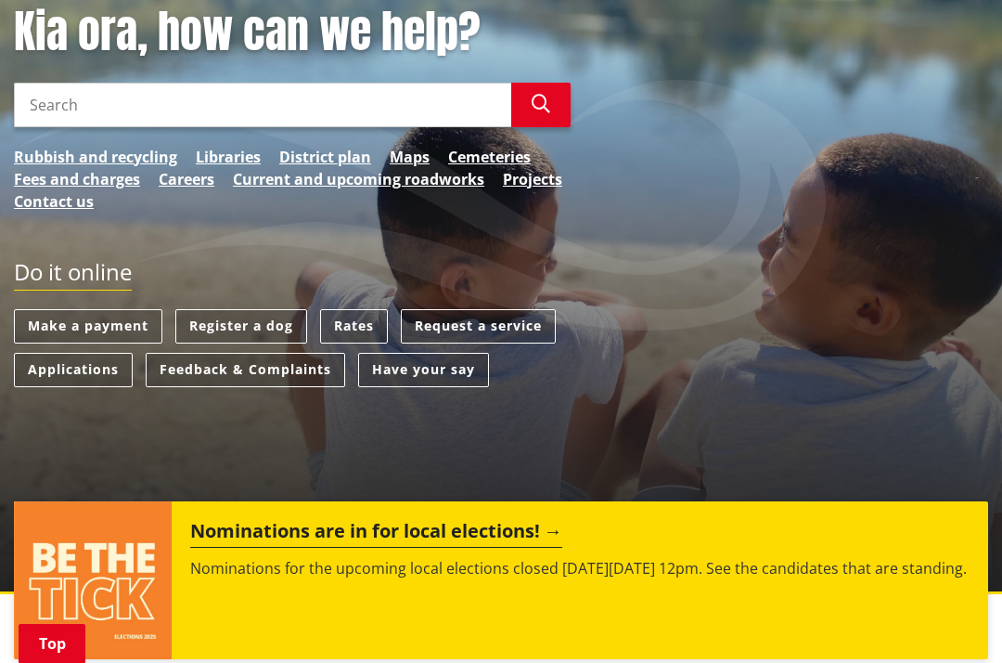 The image size is (1002, 663). What do you see at coordinates (354, 326) in the screenshot?
I see `a: Rates` at bounding box center [354, 326].